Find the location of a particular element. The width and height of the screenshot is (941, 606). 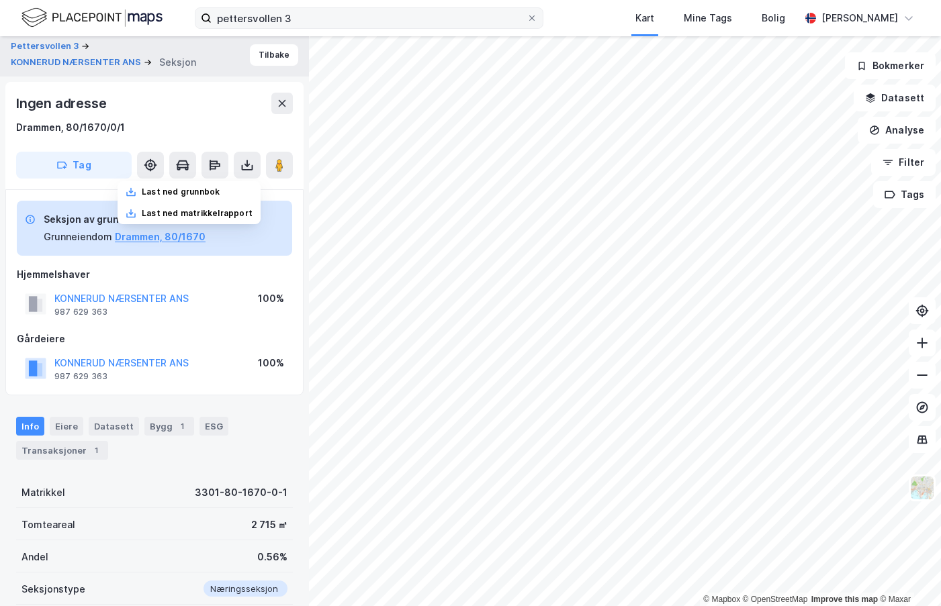

div: Andel is located at coordinates (35, 557).